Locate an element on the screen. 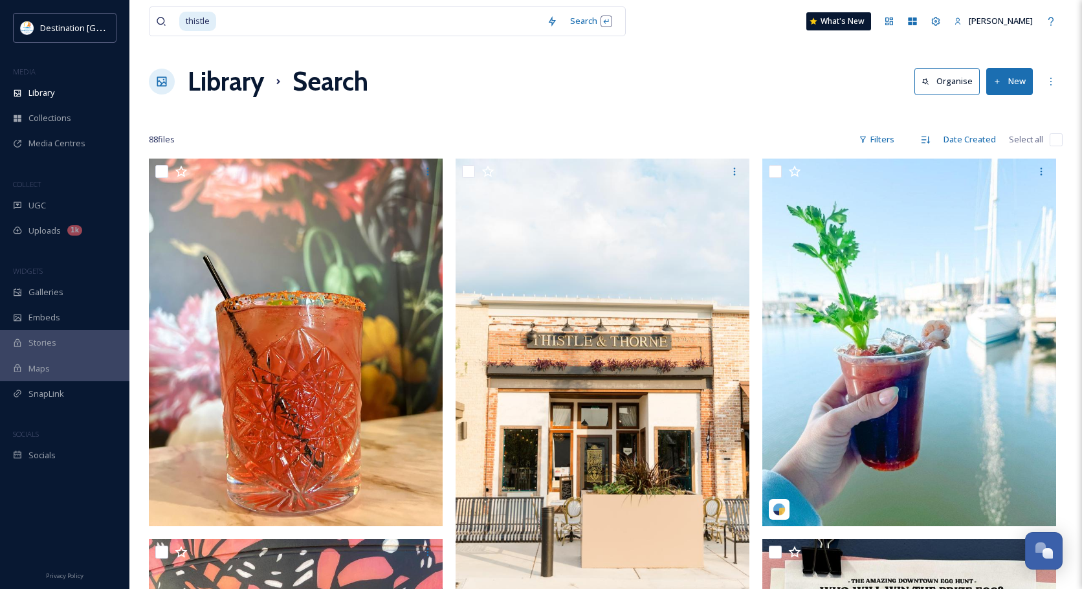 Image resolution: width=1082 pixels, height=589 pixels. span: SOCIALS is located at coordinates (26, 434).